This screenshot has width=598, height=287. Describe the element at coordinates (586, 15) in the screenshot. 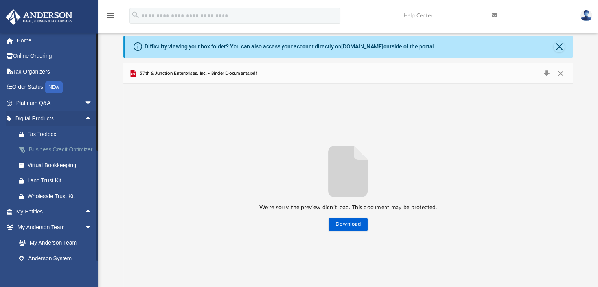

I see `img: User Pic` at that location.